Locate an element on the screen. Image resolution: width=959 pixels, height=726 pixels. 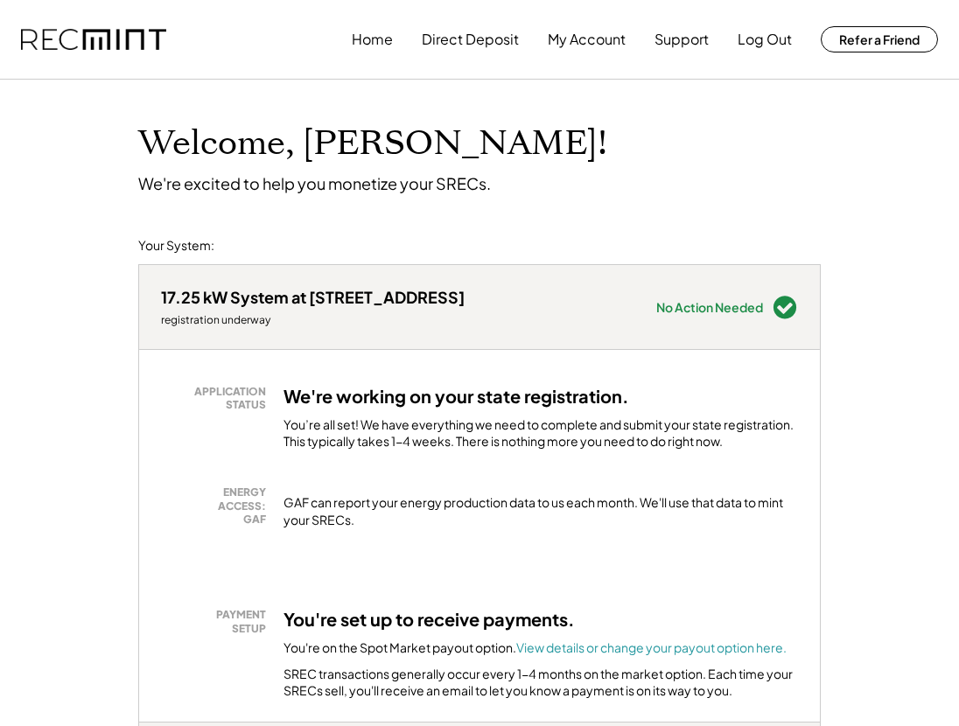
div: You’re all set! We have everything we need to complete and submit your state registration. This t... is located at coordinates (541, 433).